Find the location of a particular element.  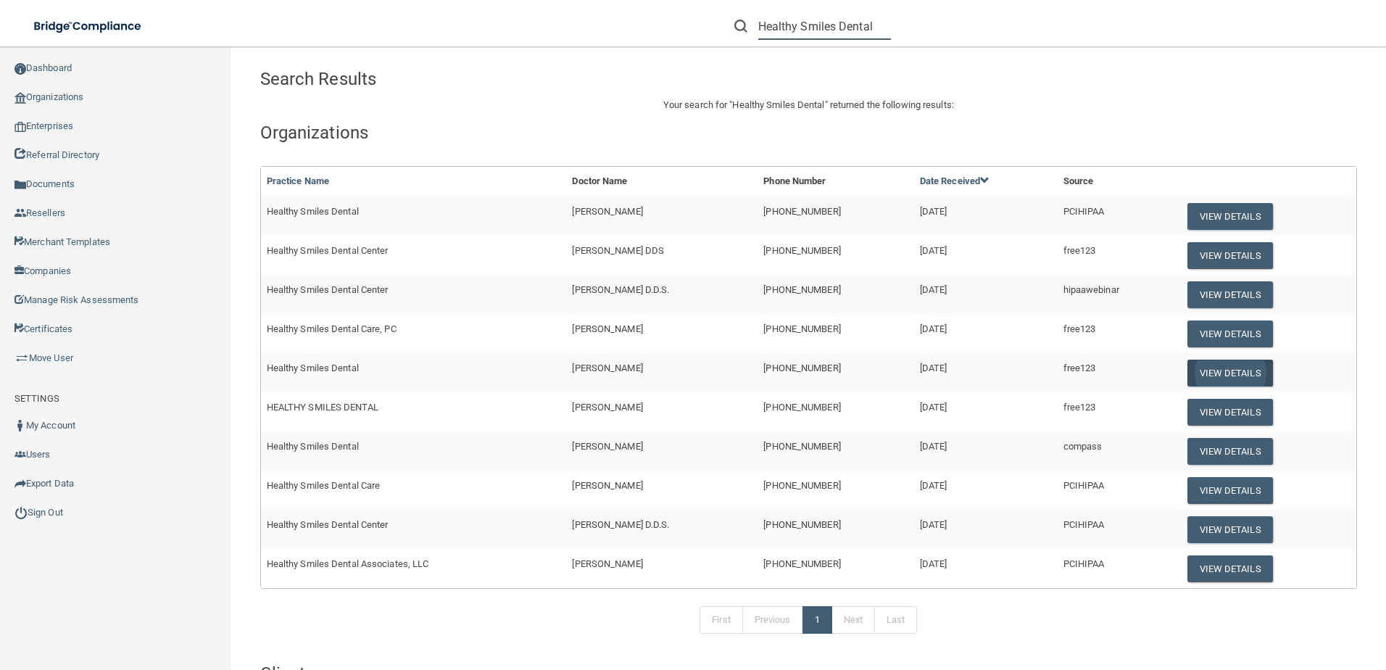

span: Healthy Smiles Dental Care is located at coordinates (323, 485).